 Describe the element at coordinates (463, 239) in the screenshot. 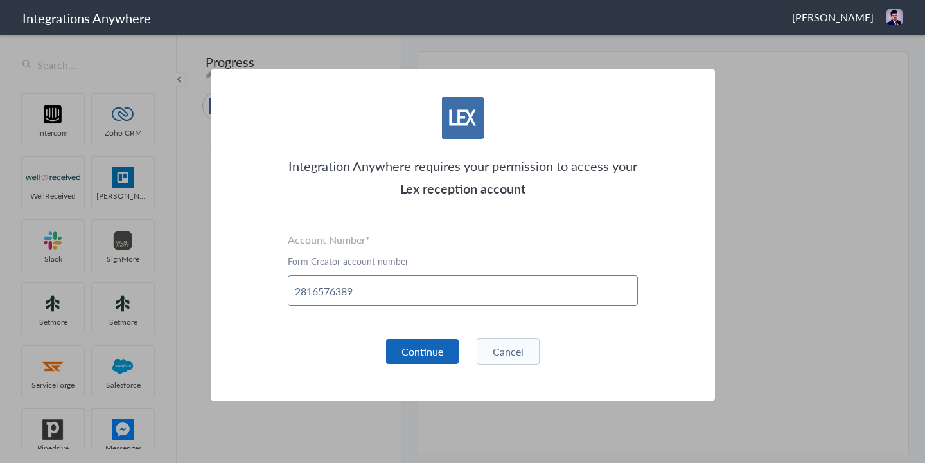

I see `label: Account Number` at that location.